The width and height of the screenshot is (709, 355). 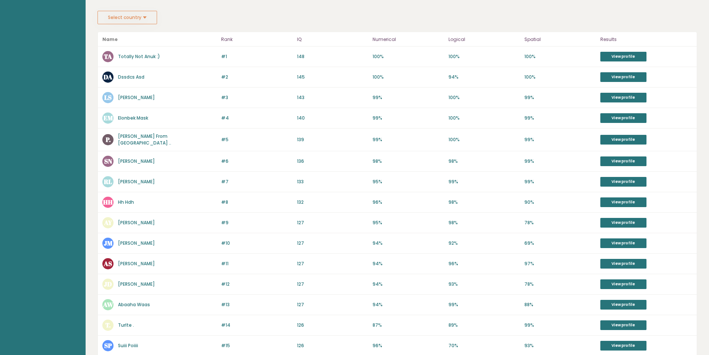 What do you see at coordinates (484, 39) in the screenshot?
I see `p: Logical` at bounding box center [484, 39].